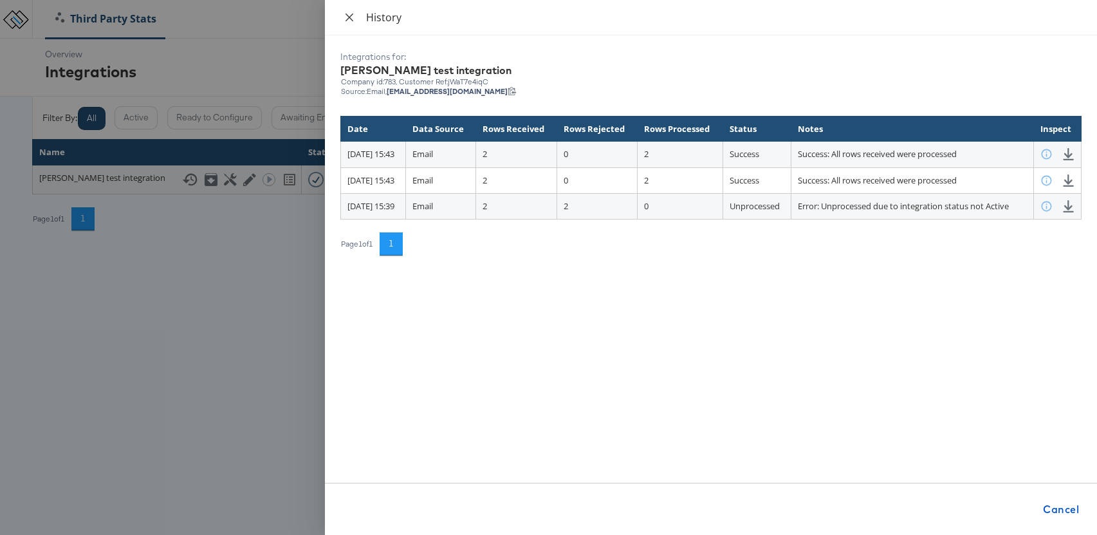  Describe the element at coordinates (349, 17) in the screenshot. I see `span: close` at that location.